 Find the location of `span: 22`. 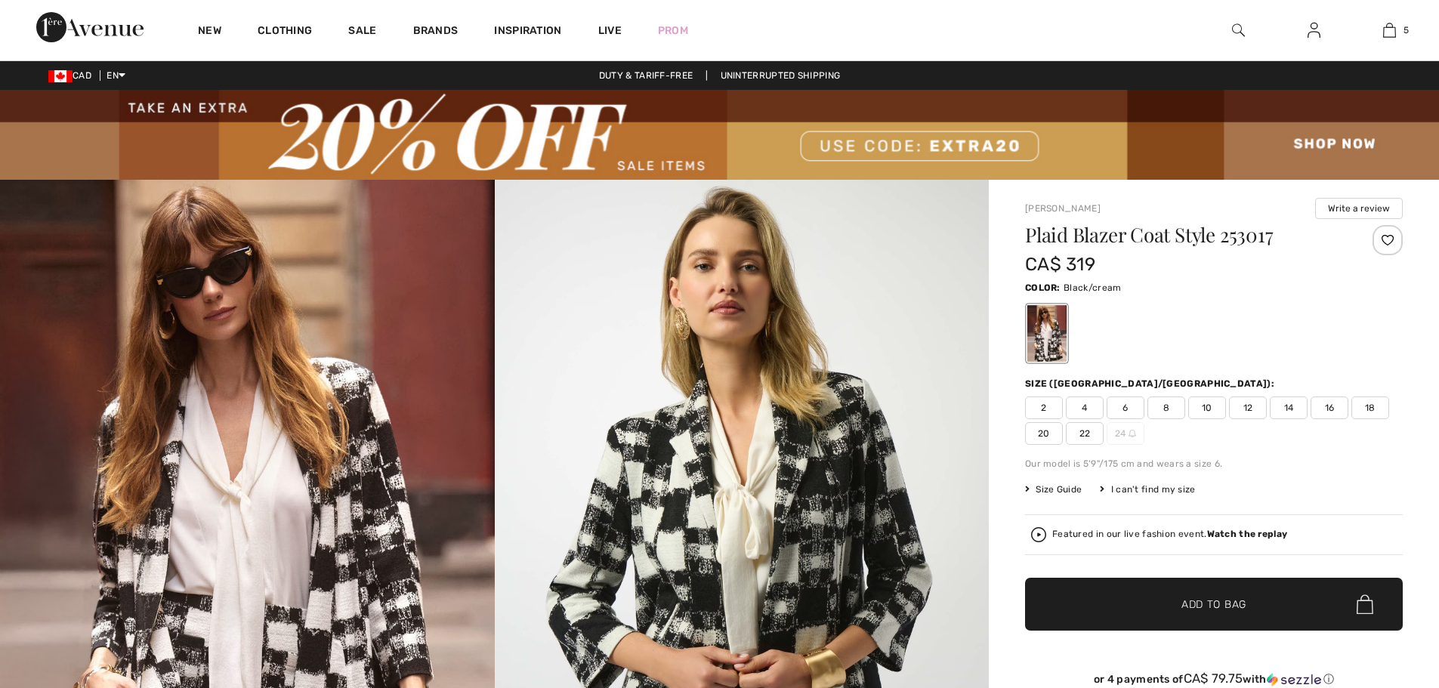

span: 22 is located at coordinates (1085, 434).